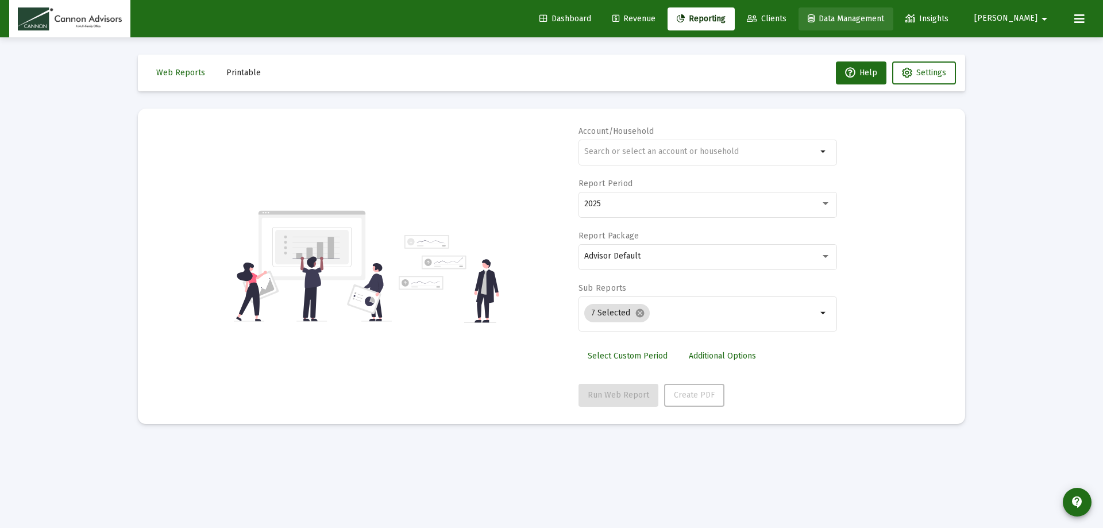 Image resolution: width=1103 pixels, height=528 pixels. What do you see at coordinates (612, 256) in the screenshot?
I see `span: Advisor Default` at bounding box center [612, 256].